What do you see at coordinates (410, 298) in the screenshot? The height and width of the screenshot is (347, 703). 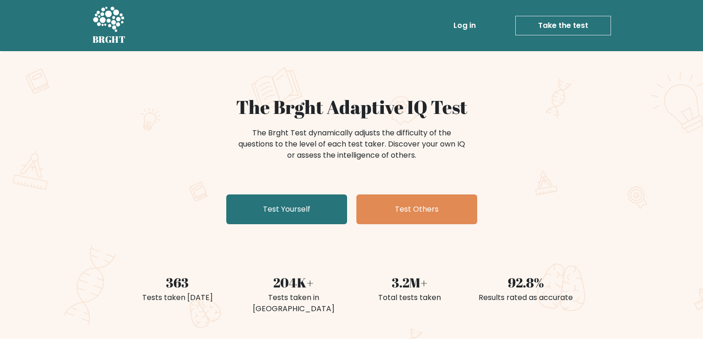 I see `div: Total tests taken` at bounding box center [410, 298].